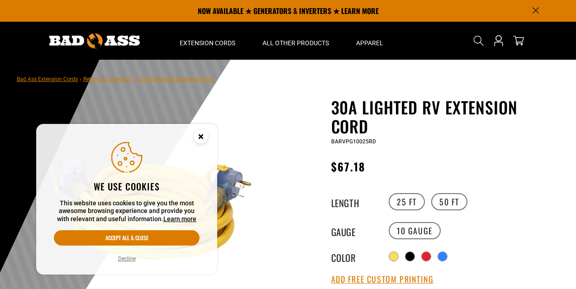  Describe the element at coordinates (295, 43) in the screenshot. I see `span: All Other Products` at that location.